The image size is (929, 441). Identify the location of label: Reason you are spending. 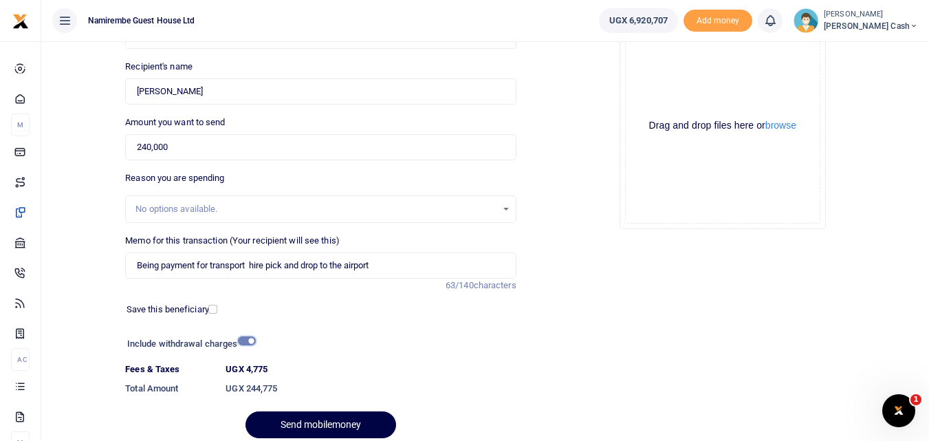
(175, 178).